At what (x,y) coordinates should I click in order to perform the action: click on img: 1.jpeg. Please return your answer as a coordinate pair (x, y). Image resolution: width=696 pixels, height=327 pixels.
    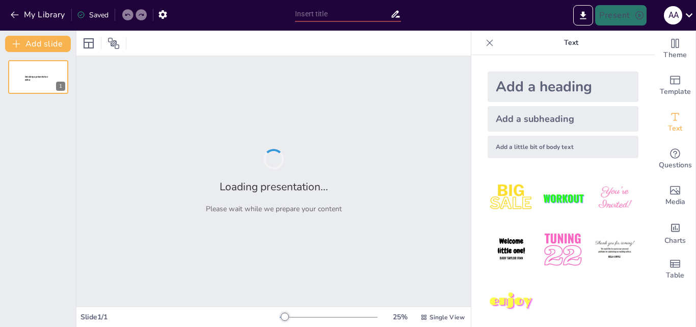
    Looking at the image, I should click on (511, 198).